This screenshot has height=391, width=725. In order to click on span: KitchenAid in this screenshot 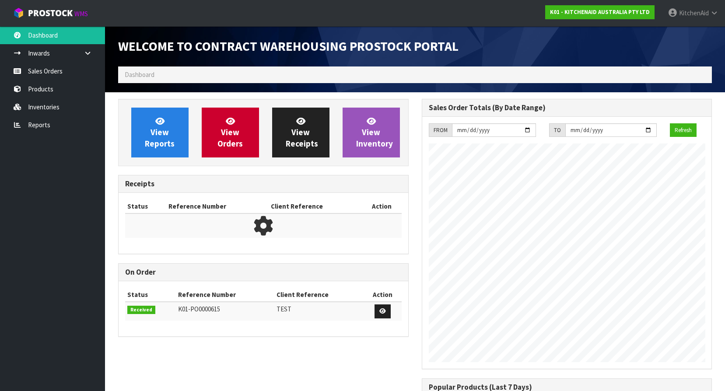, I will do `click(694, 13)`.